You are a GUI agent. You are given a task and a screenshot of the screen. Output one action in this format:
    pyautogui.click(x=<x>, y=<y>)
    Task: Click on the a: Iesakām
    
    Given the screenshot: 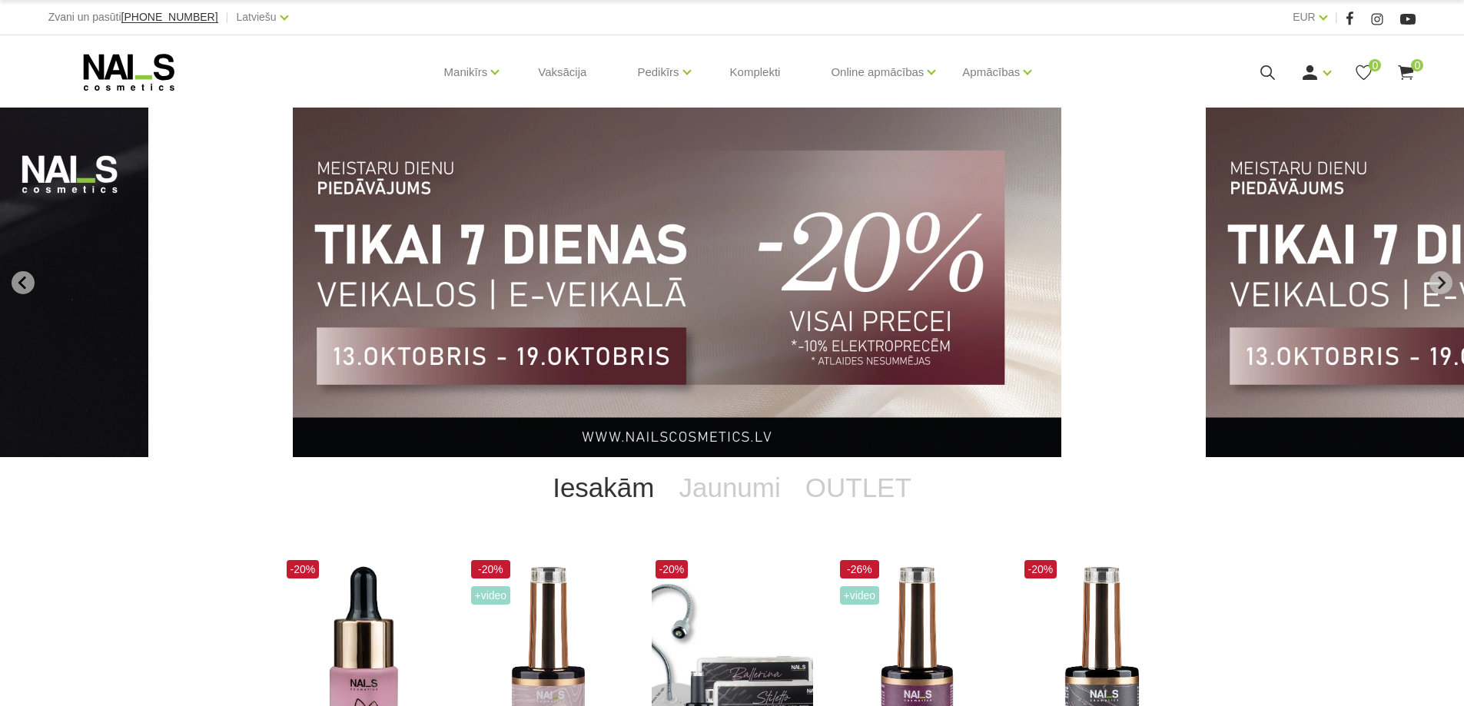 What is the action you would take?
    pyautogui.click(x=603, y=488)
    